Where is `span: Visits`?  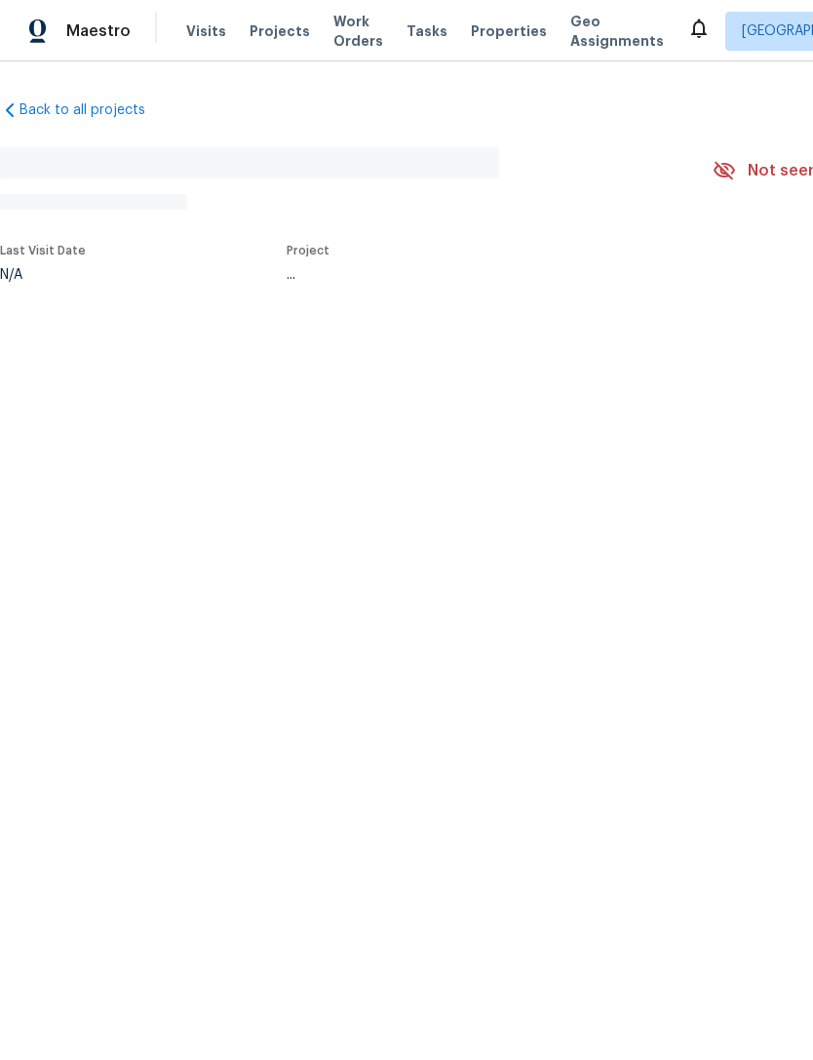 span: Visits is located at coordinates (206, 31).